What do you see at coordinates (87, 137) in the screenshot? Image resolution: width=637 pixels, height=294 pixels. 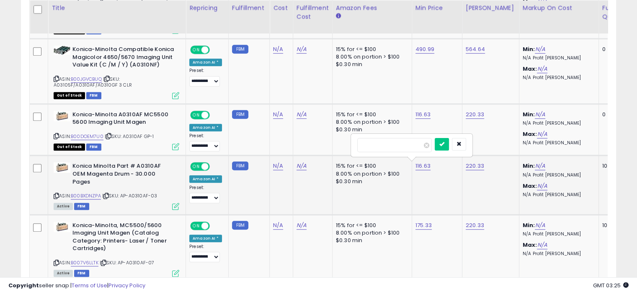 I see `a: B00DOEM7U0` at bounding box center [87, 137].